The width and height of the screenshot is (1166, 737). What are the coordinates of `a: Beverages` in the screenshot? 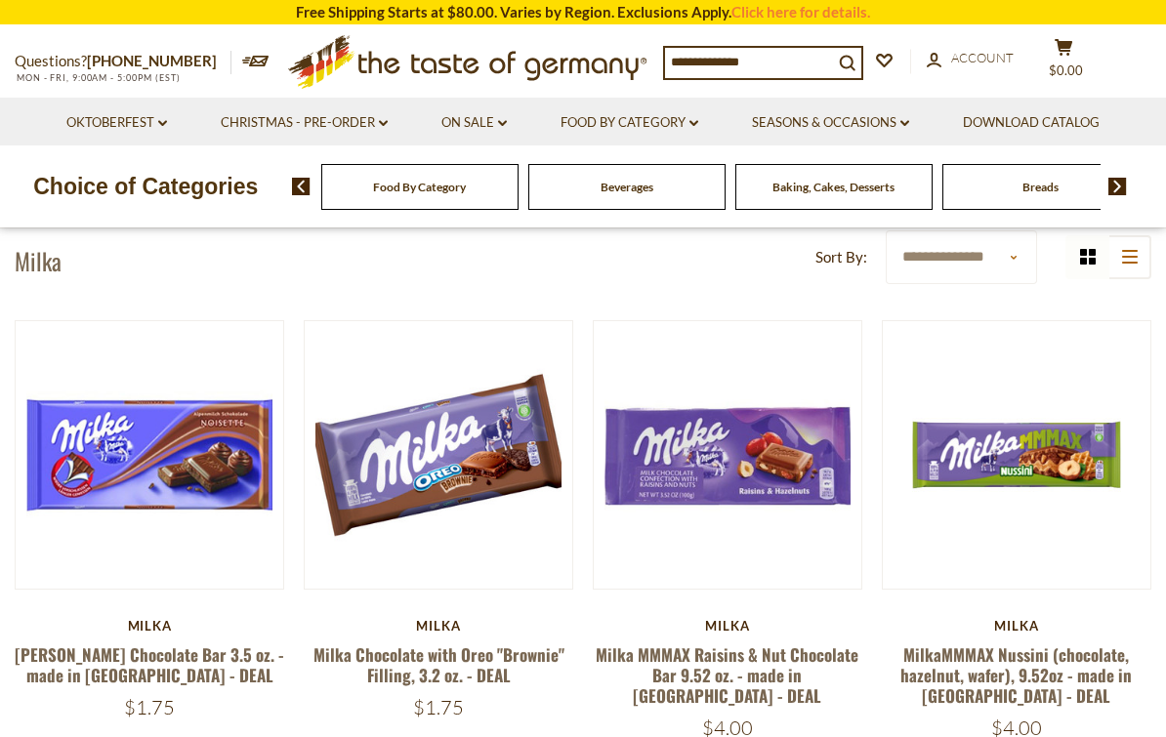 It's located at (627, 186).